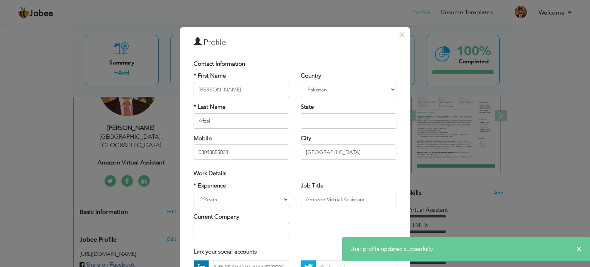  What do you see at coordinates (307, 107) in the screenshot?
I see `label: State` at bounding box center [307, 107].